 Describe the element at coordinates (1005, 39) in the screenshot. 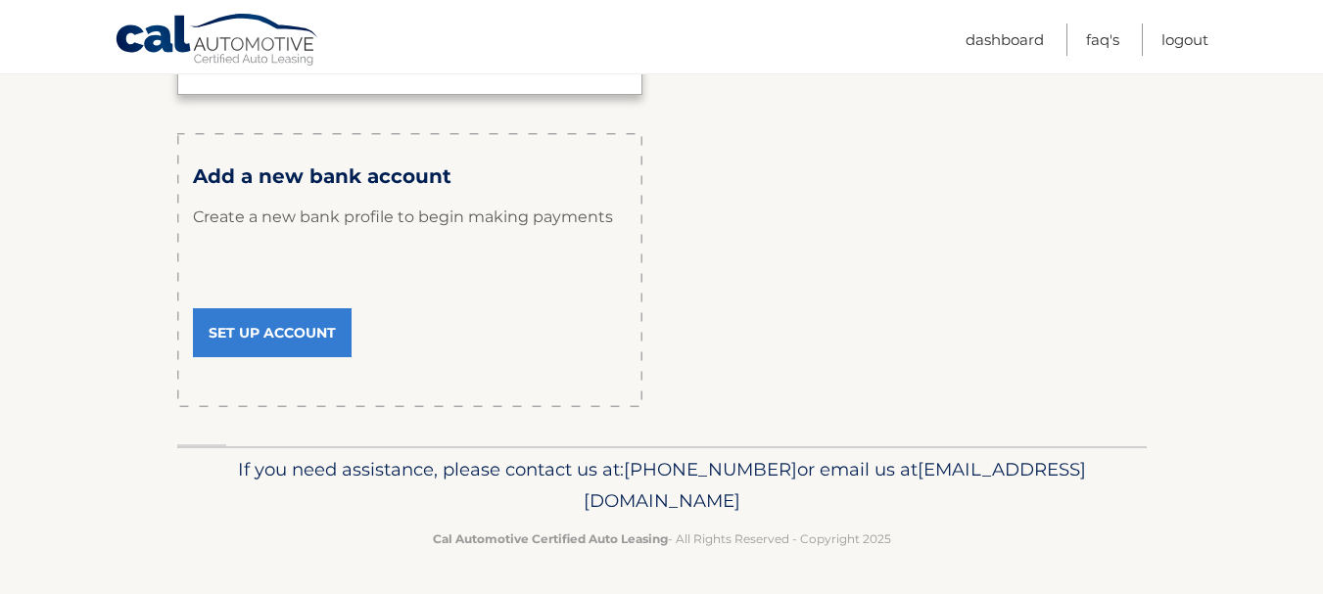

I see `a: Dashboard` at that location.